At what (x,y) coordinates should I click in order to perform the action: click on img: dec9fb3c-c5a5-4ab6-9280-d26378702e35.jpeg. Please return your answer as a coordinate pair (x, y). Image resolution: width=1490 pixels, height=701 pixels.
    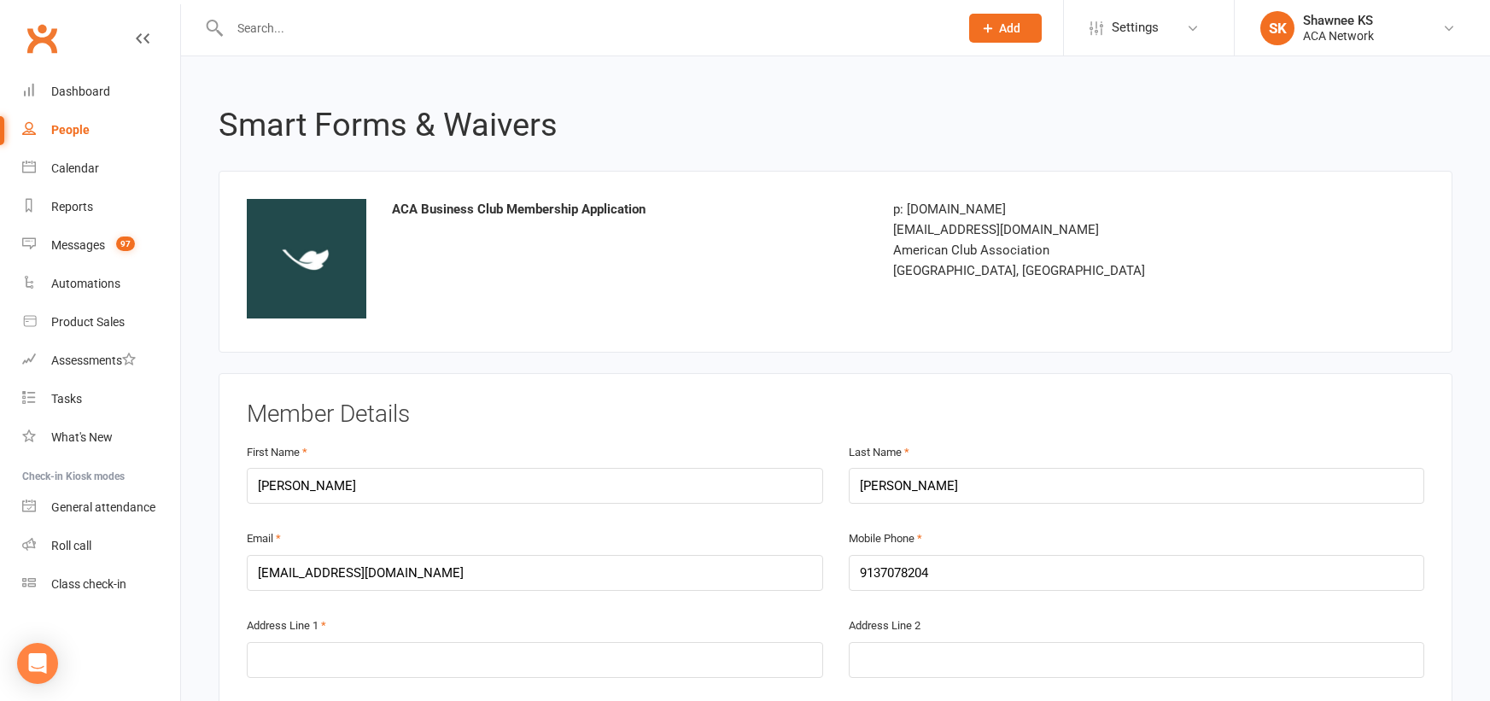
    Looking at the image, I should click on (306, 259).